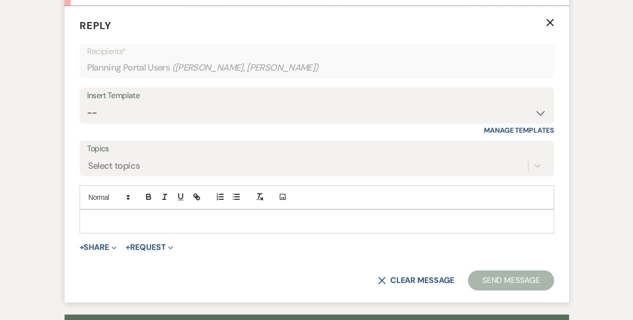 The height and width of the screenshot is (320, 633). What do you see at coordinates (519, 130) in the screenshot?
I see `a: Manage Templates` at bounding box center [519, 130].